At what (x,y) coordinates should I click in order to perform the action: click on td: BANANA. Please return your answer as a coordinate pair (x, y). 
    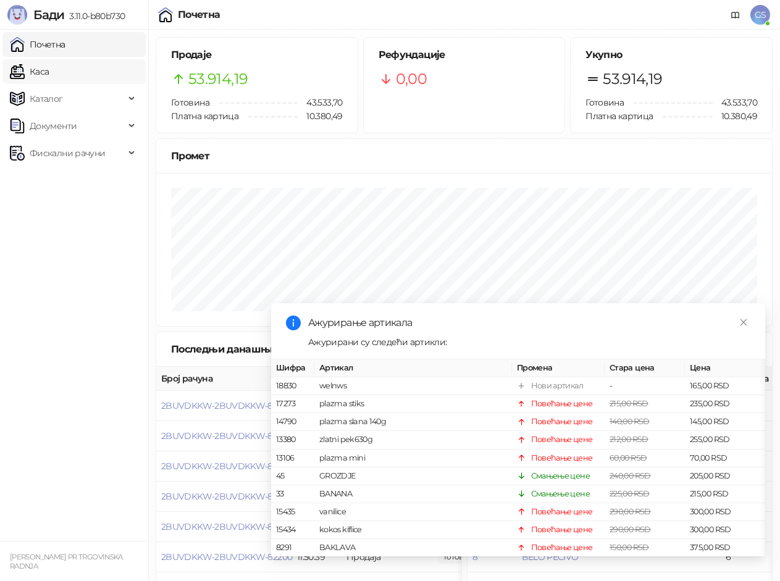
    Looking at the image, I should click on (413, 494).